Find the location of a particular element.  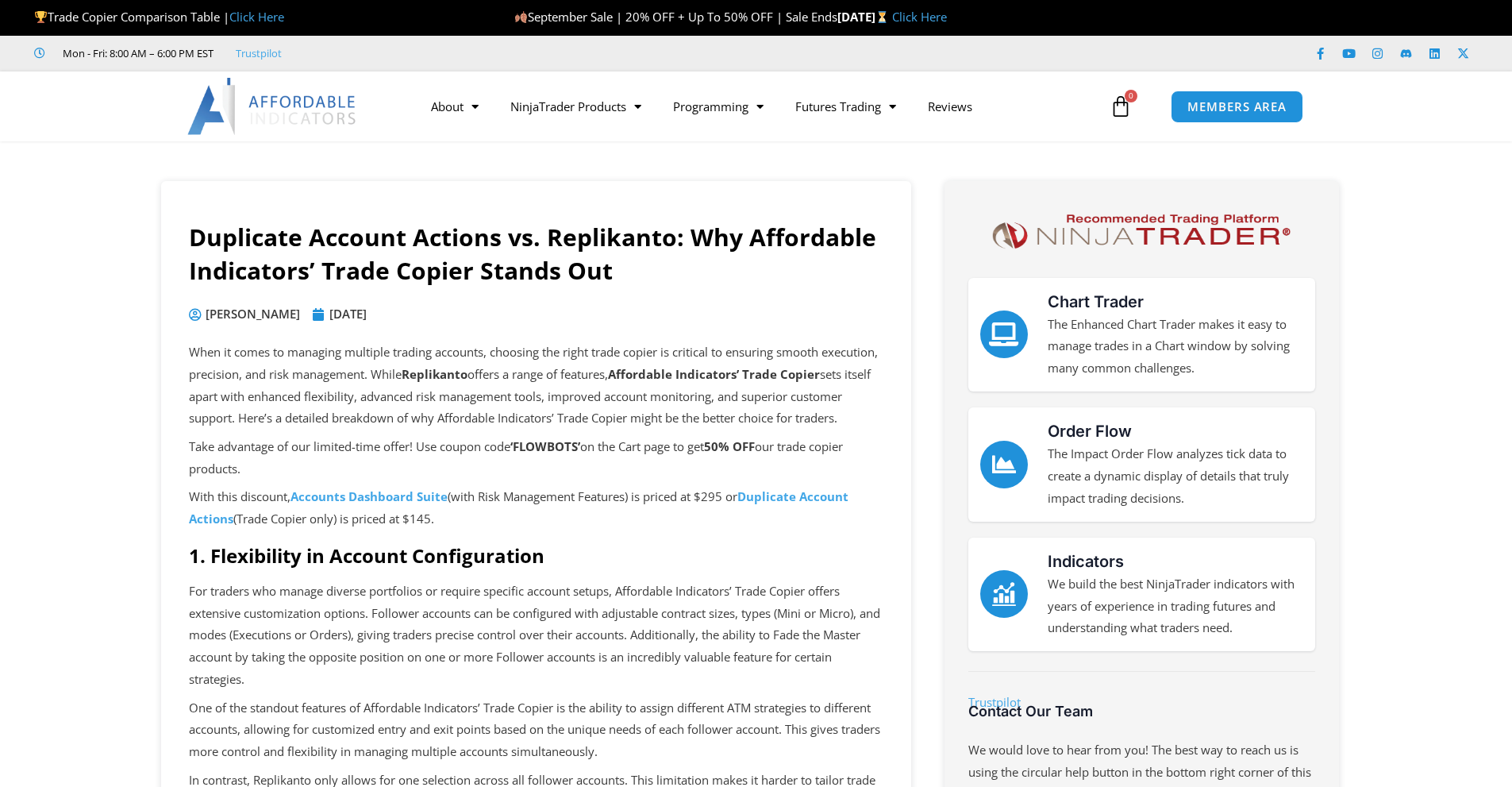

p: With this discount, (with Risk Management Features) is priced at $295 or (Trade Copier only) is p... is located at coordinates (536, 509).